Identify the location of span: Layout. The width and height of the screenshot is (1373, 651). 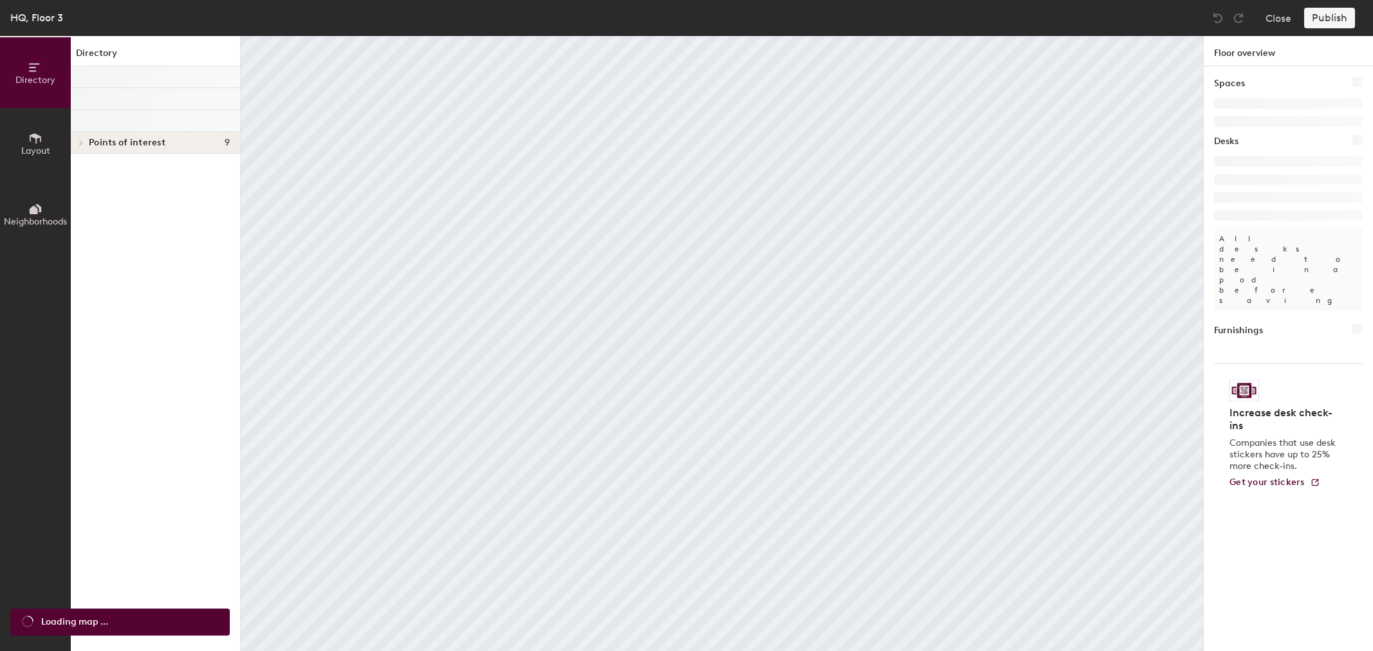
(35, 151).